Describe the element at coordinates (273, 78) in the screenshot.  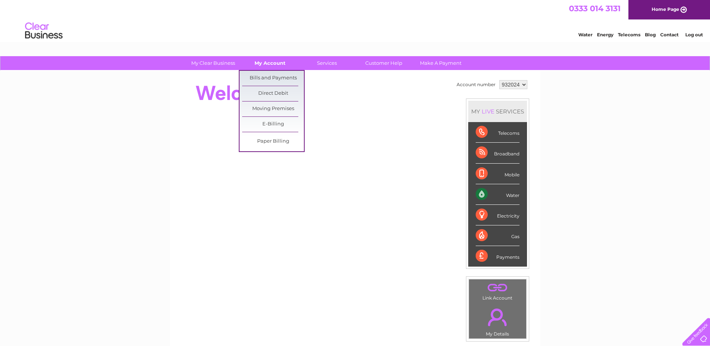
I see `a: Bills and Payments` at that location.